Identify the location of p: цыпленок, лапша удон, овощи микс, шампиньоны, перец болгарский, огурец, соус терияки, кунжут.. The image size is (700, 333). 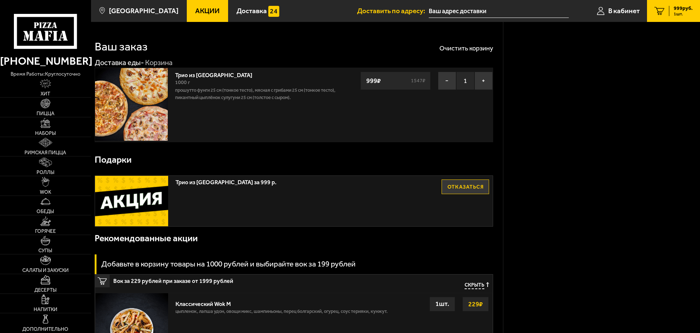
(281, 313).